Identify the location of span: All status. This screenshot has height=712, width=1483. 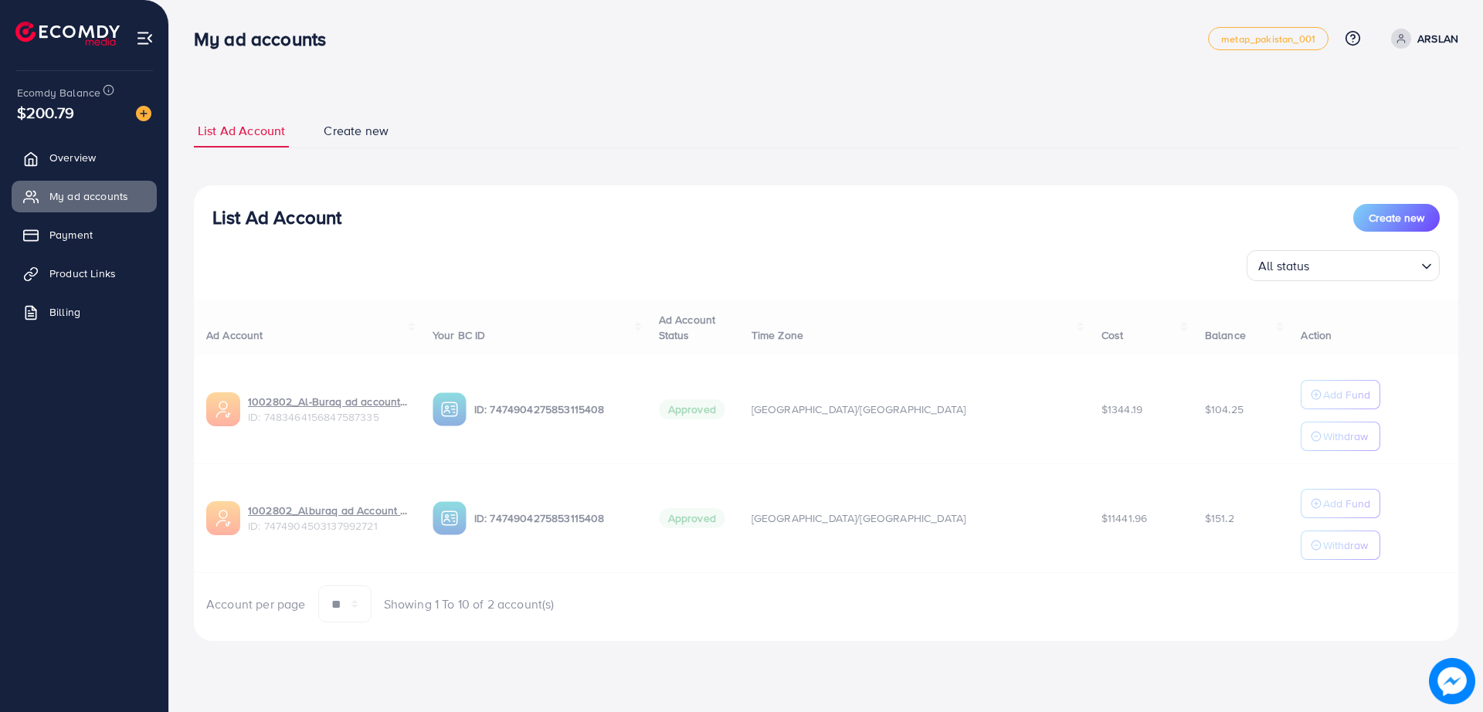
(1284, 266).